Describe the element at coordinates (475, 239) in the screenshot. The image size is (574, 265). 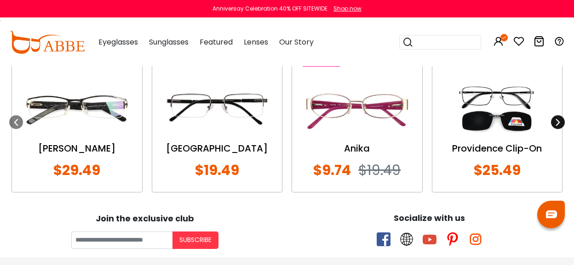
I see `span: instagram` at that location.